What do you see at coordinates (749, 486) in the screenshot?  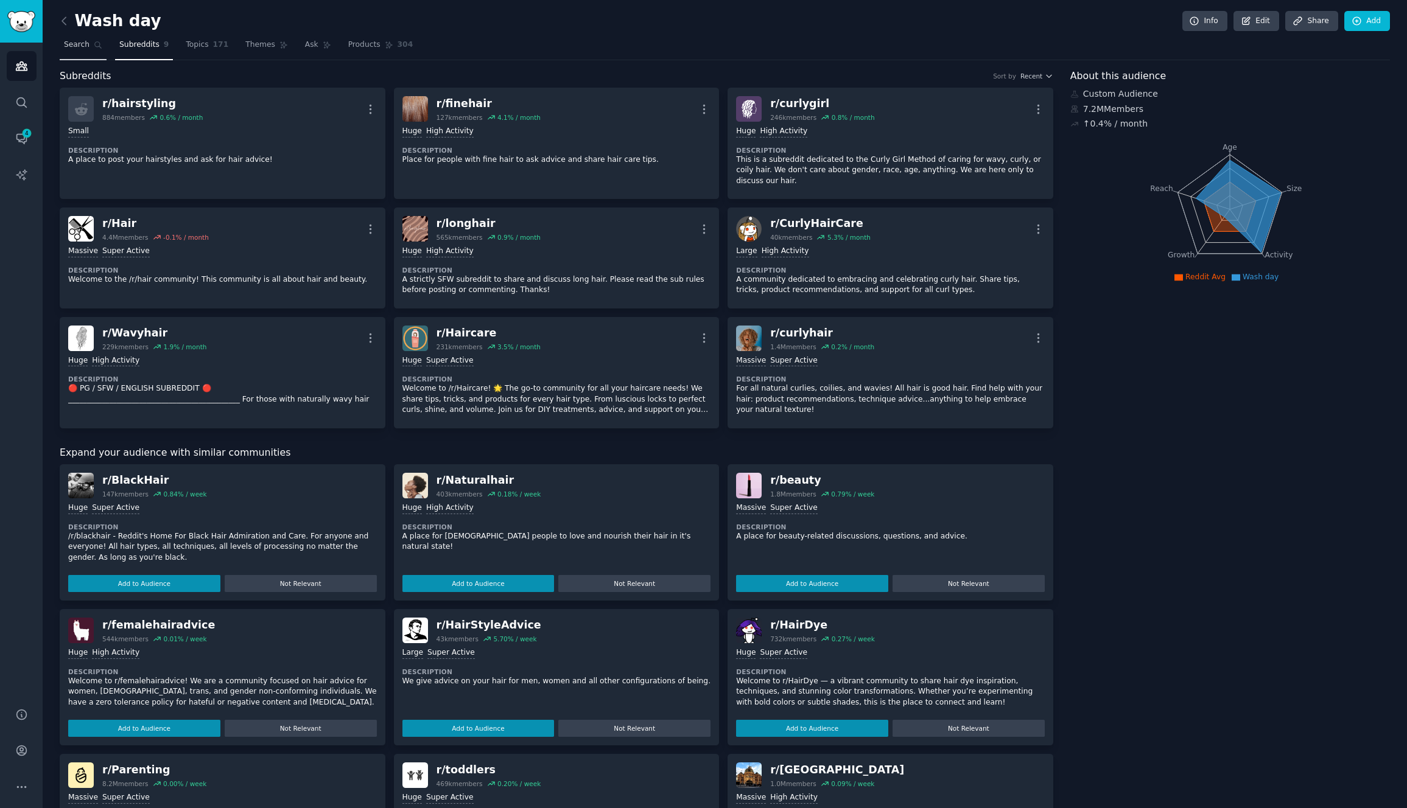 I see `img: beauty` at bounding box center [749, 486].